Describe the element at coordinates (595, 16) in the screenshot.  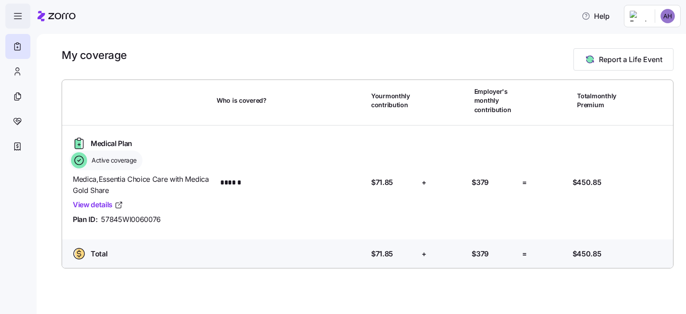
I see `span: Help` at that location.